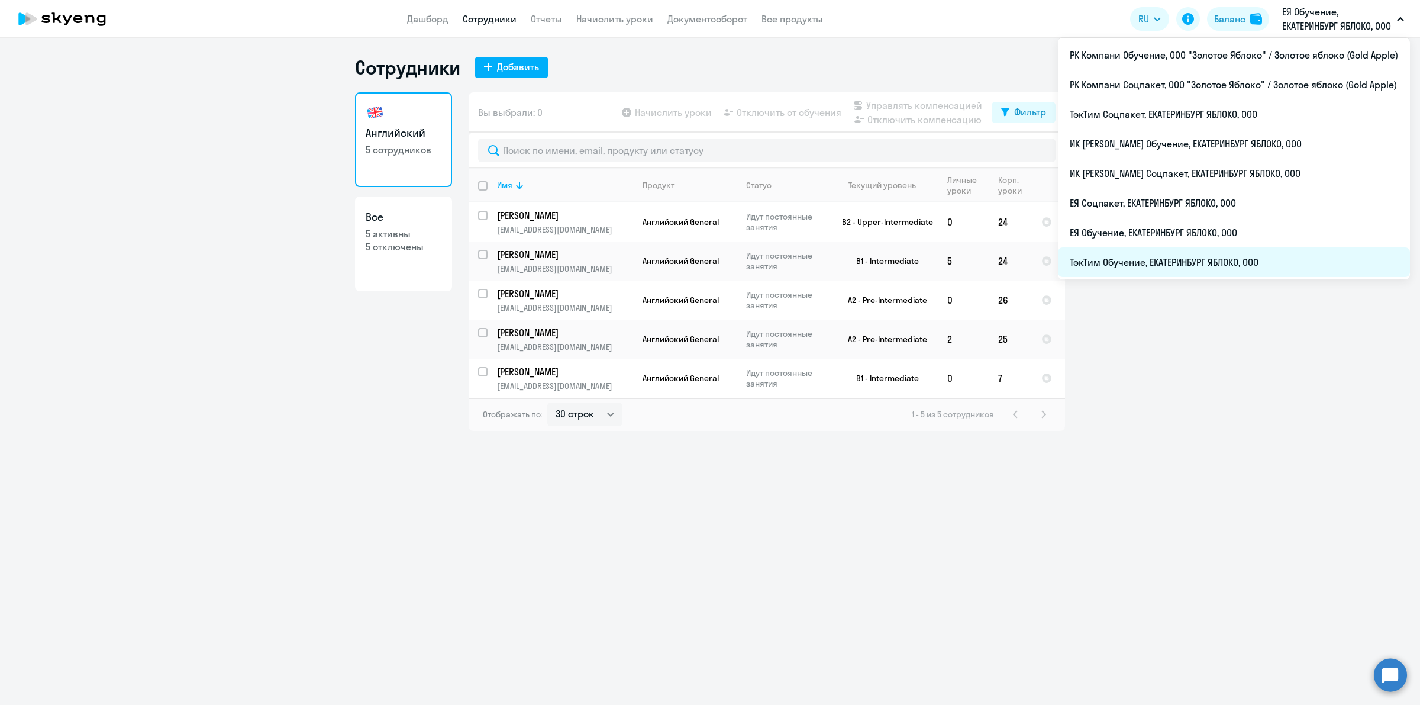  I want to click on div: Добавить, so click(518, 67).